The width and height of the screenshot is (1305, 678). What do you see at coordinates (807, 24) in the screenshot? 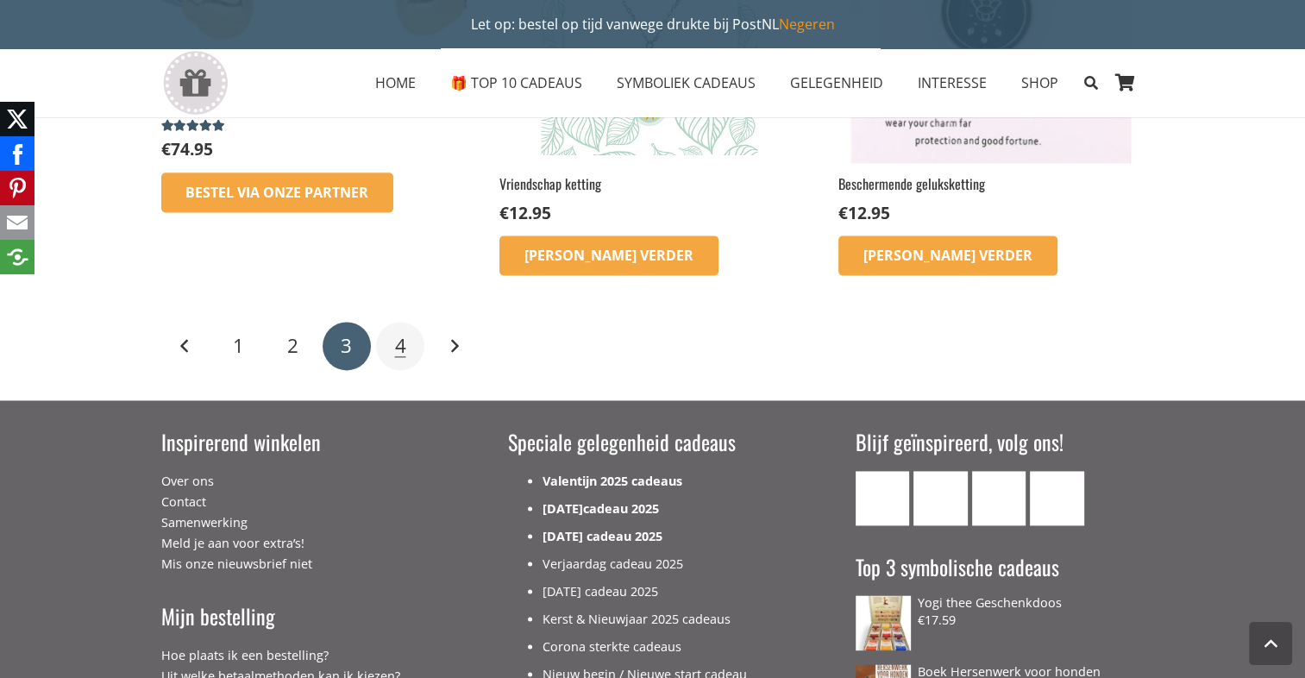
I see `a: Negeren` at bounding box center [807, 24].